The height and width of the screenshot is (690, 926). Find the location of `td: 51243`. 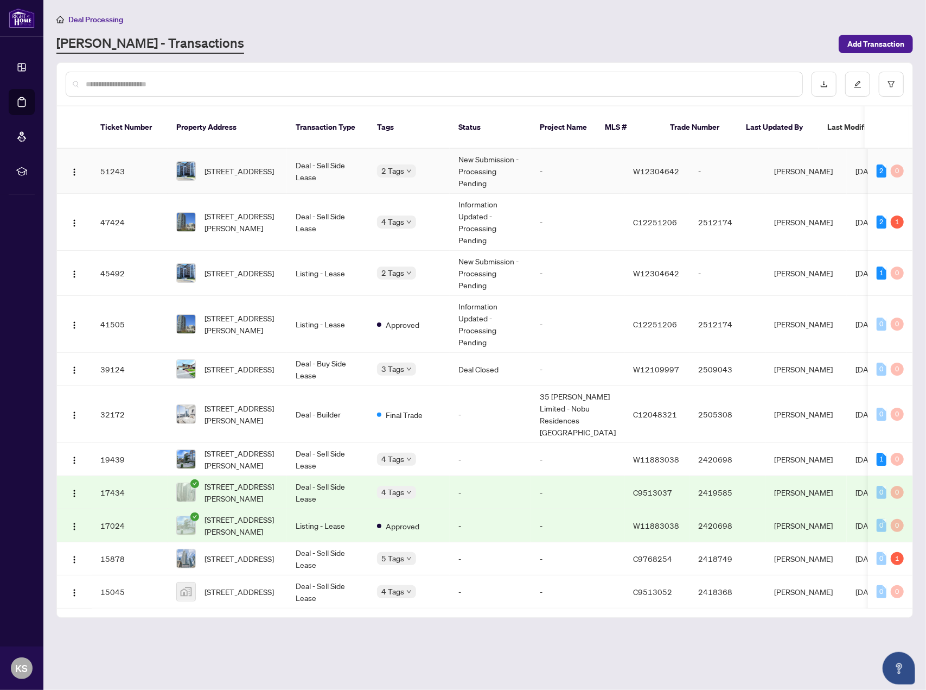

td: 51243 is located at coordinates (130, 171).